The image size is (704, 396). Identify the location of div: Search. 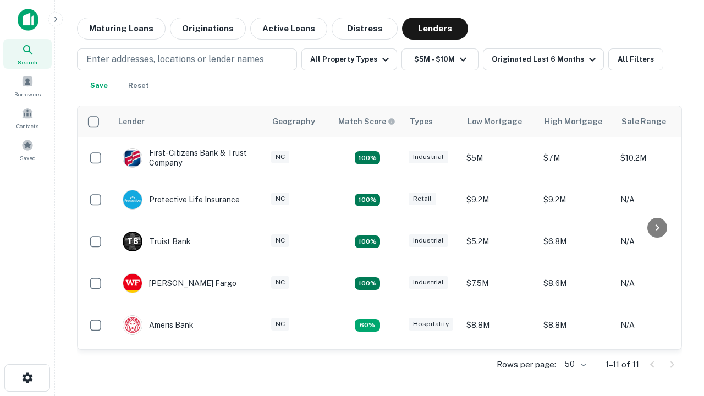
(27, 54).